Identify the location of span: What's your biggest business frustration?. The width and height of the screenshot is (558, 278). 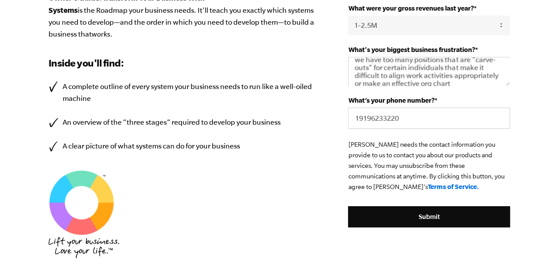
(411, 49).